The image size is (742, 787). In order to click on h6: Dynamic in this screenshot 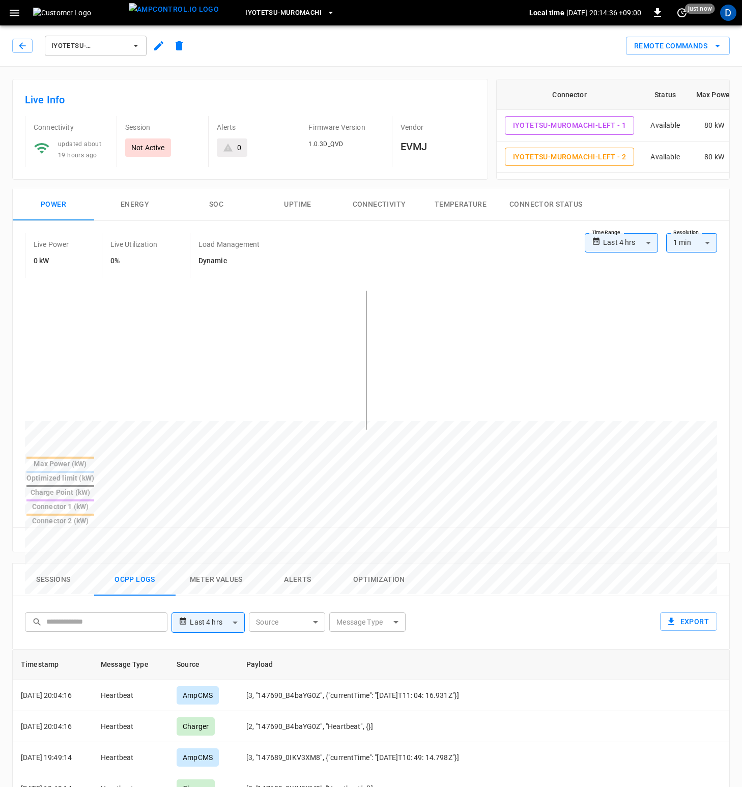, I will do `click(229, 261)`.